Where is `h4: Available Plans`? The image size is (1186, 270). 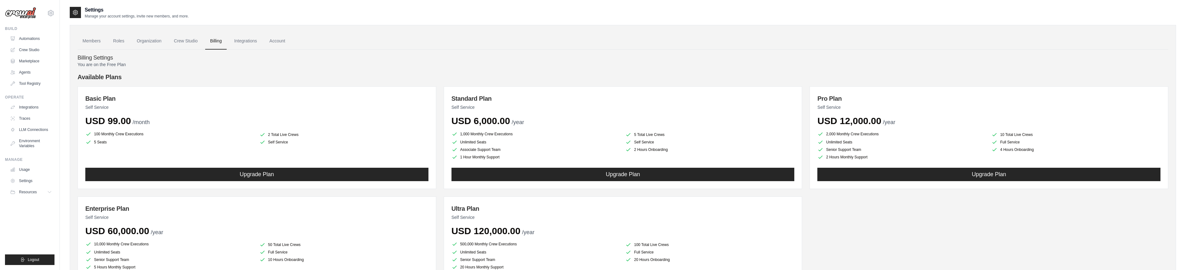
h4: Available Plans is located at coordinates (623, 77).